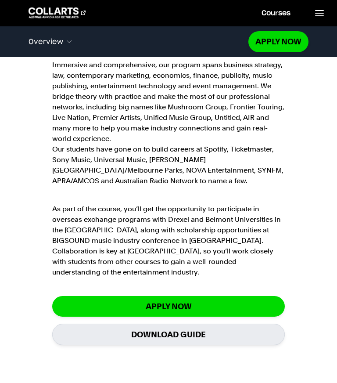 The width and height of the screenshot is (337, 383). Describe the element at coordinates (168, 334) in the screenshot. I see `a: Download Guide` at that location.